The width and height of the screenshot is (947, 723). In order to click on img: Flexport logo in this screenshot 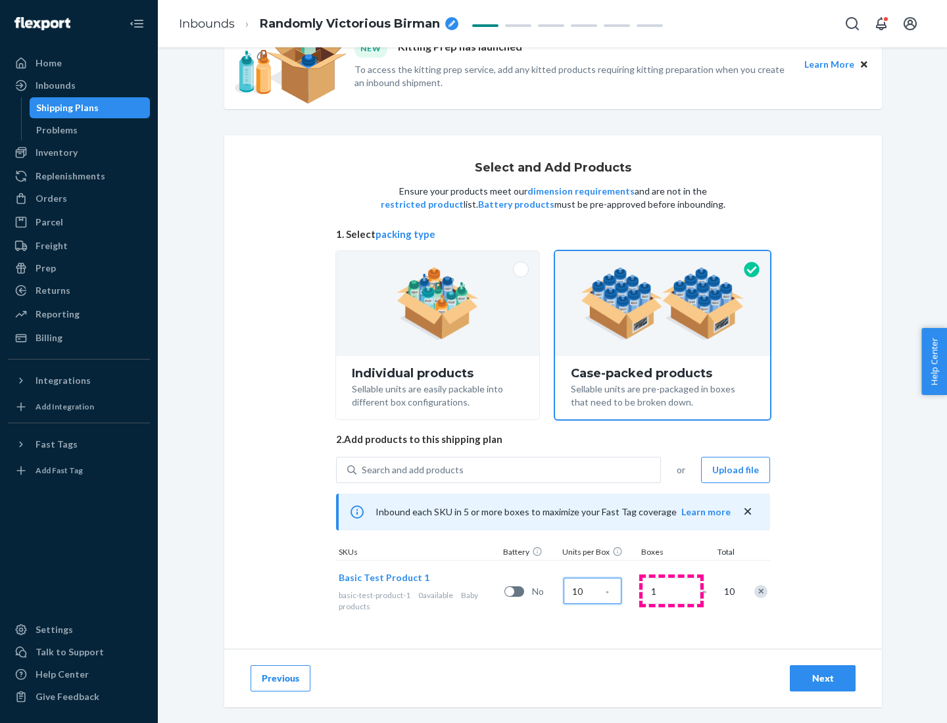, I will do `click(42, 24)`.